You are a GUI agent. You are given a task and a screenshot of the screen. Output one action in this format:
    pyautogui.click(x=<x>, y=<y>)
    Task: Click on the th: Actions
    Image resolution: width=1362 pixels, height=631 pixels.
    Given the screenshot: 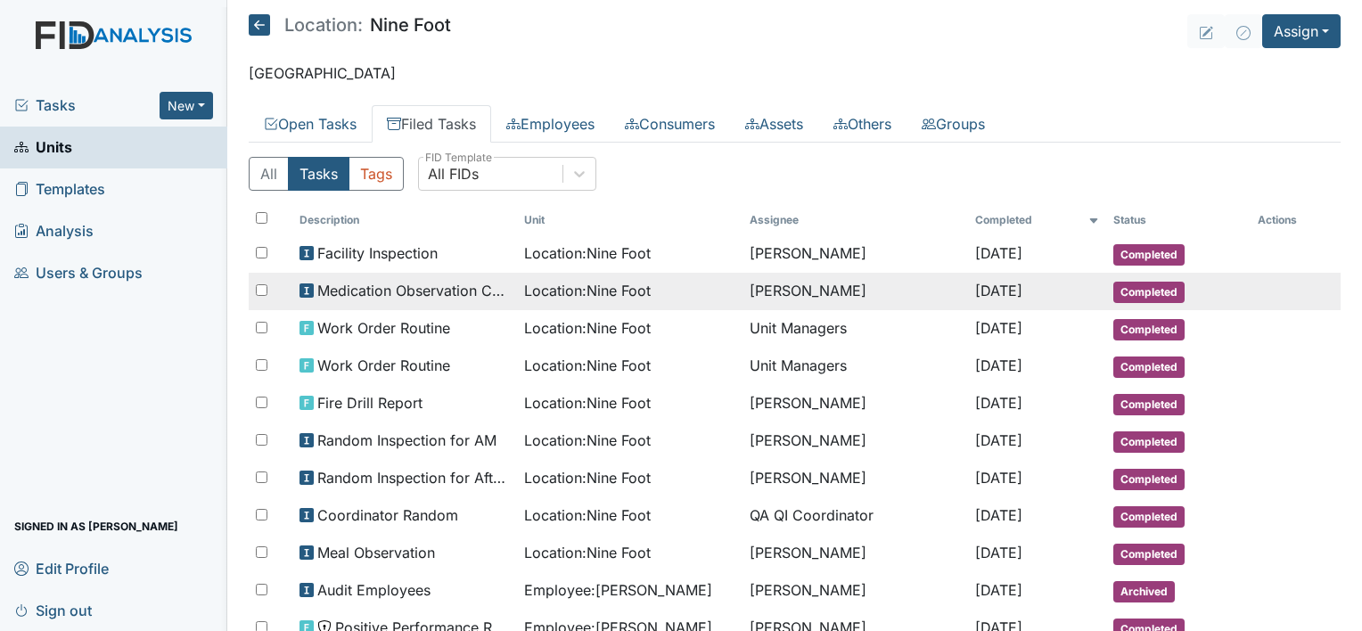 What is the action you would take?
    pyautogui.click(x=1296, y=220)
    